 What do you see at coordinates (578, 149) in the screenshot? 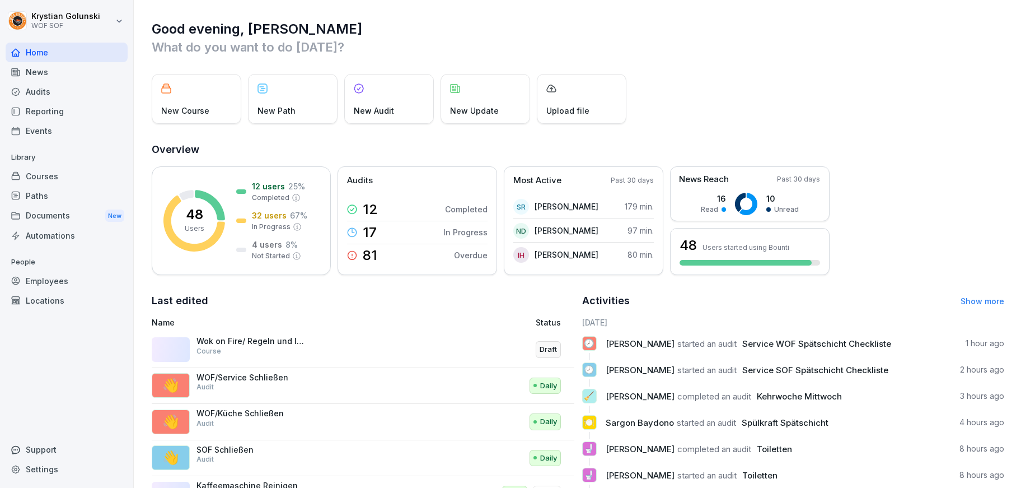
I see `h2: Overview` at bounding box center [578, 149].